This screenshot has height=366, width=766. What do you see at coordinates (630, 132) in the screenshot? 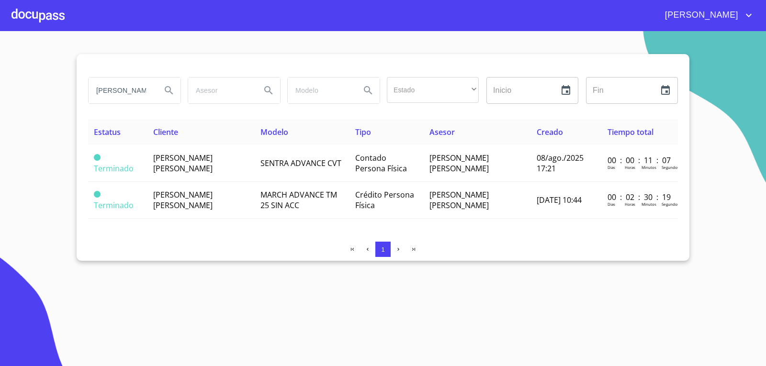
I see `span: Tiempo total` at bounding box center [630, 132].